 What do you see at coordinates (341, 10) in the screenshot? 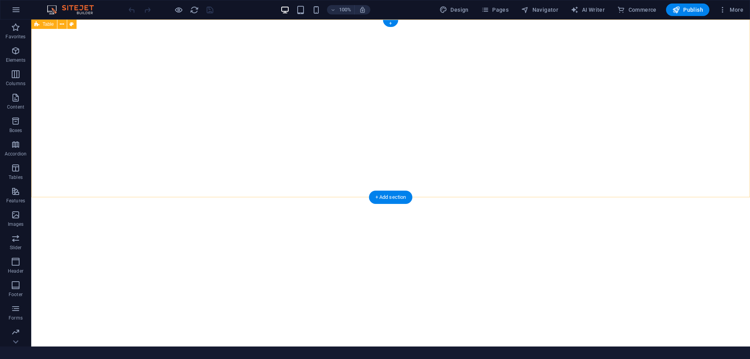
I see `button: 100%` at bounding box center [341, 10].